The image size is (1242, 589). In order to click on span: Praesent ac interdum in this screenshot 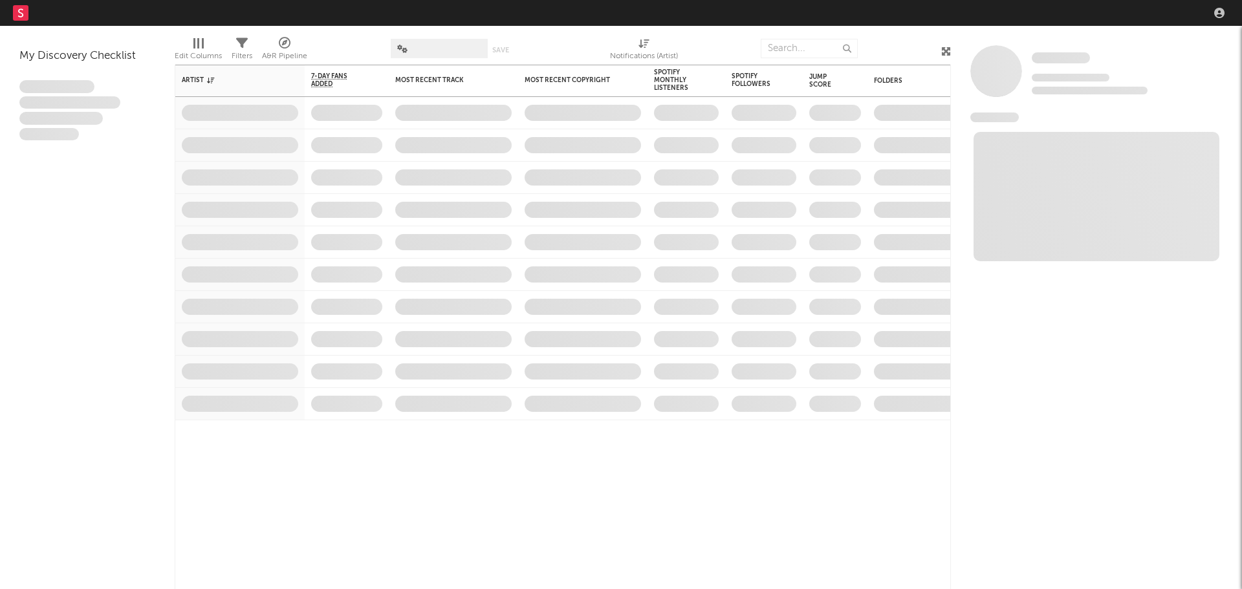, I will do `click(61, 118)`.